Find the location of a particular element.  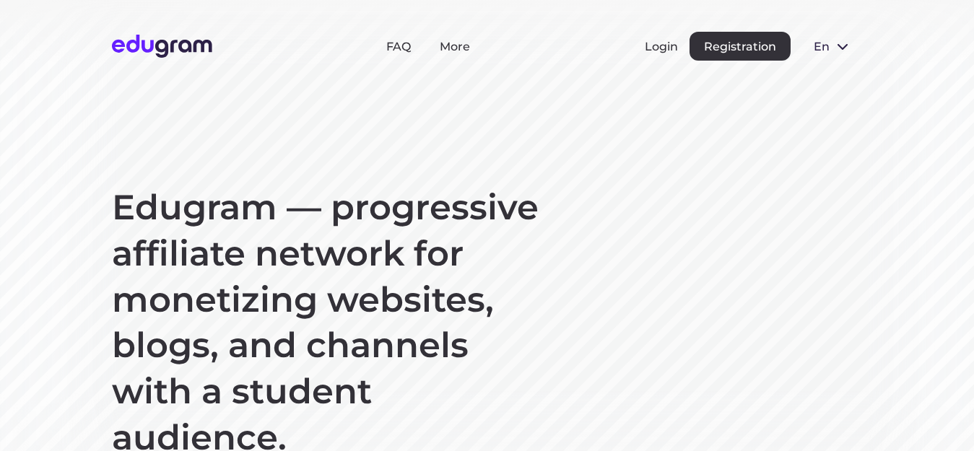

button: en is located at coordinates (832, 46).